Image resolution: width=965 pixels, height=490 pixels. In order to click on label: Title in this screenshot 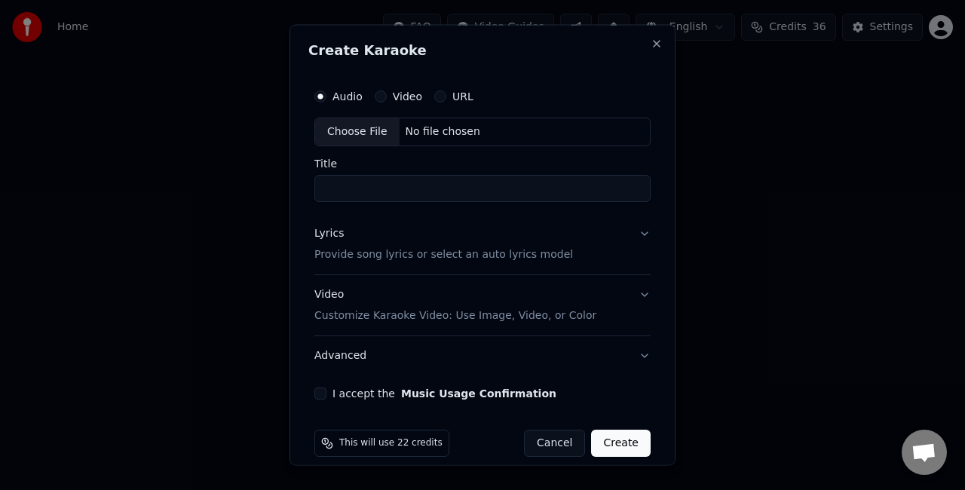, I will do `click(482, 163)`.